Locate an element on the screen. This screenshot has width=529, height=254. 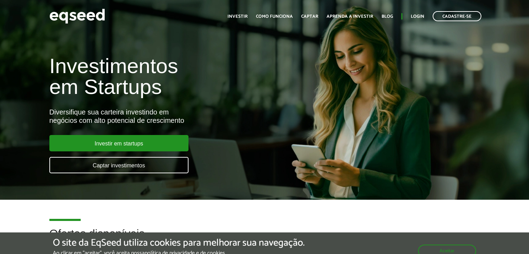
a: Investir em startups is located at coordinates (119, 143).